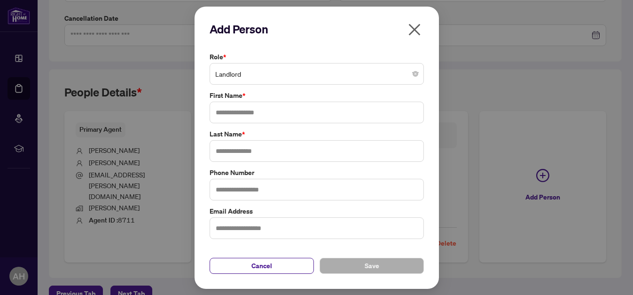 The height and width of the screenshot is (295, 633). Describe the element at coordinates (317, 211) in the screenshot. I see `label: Email Address` at that location.